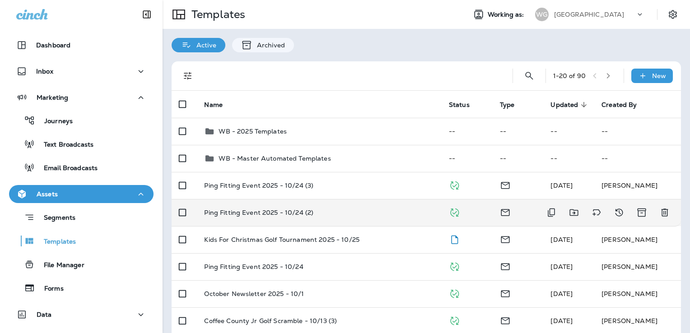 The height and width of the screenshot is (333, 690). What do you see at coordinates (45, 71) in the screenshot?
I see `p: Inbox` at bounding box center [45, 71].